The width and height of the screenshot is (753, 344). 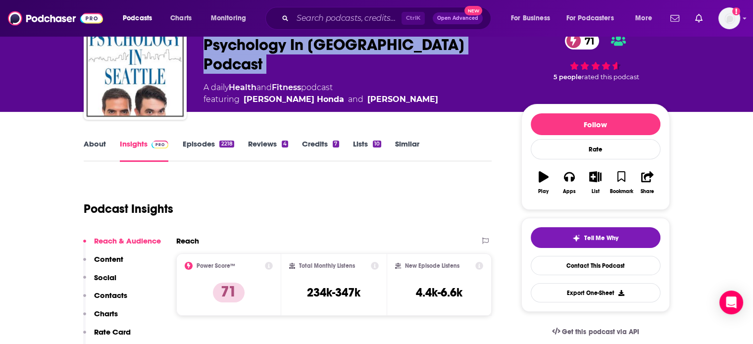 What do you see at coordinates (729, 18) in the screenshot?
I see `span: Logged in as NickG` at bounding box center [729, 18].